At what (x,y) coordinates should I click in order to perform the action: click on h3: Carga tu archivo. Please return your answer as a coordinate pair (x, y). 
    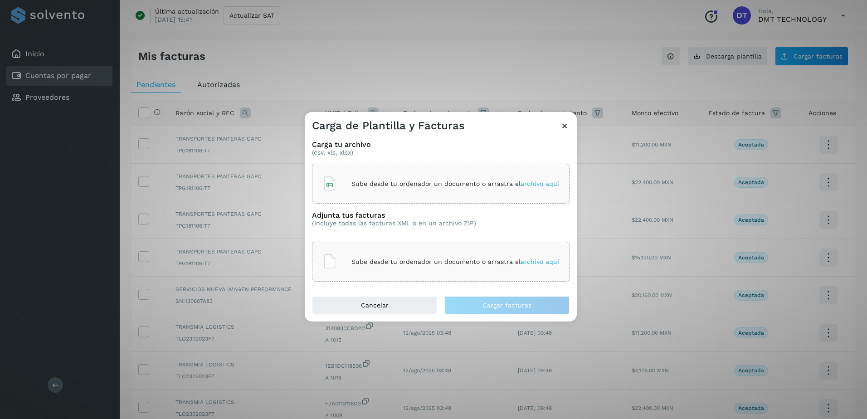
    Looking at the image, I should click on (441, 144).